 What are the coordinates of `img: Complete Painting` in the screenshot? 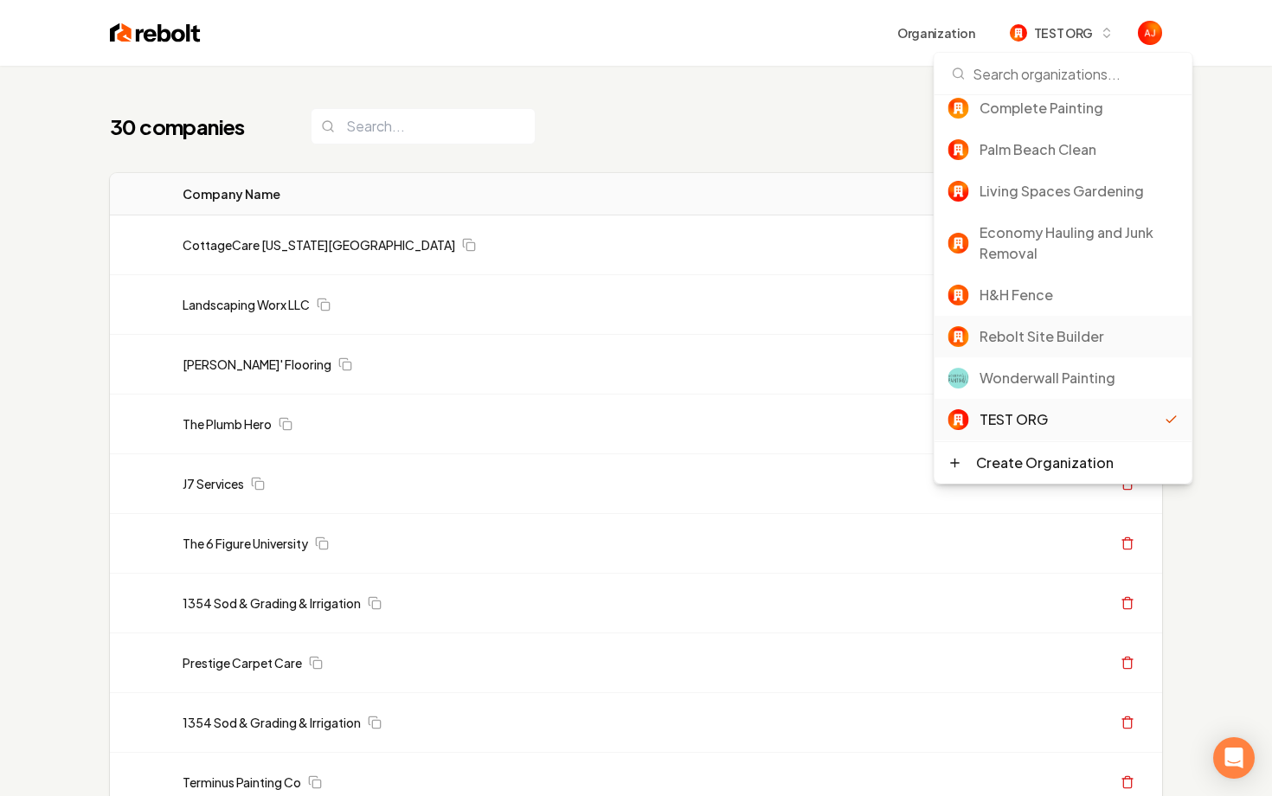 It's located at (959, 108).